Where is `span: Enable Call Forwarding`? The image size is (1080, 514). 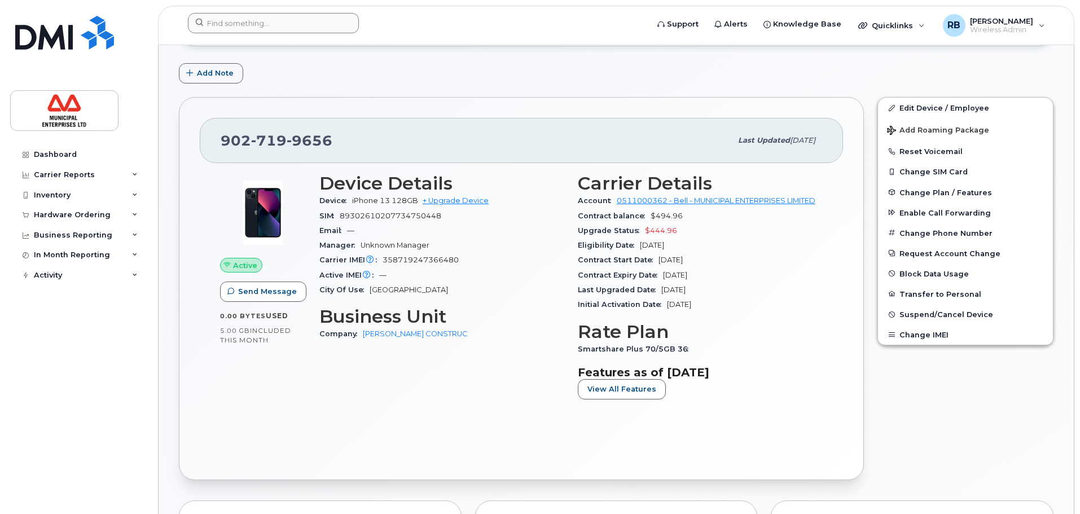
span: Enable Call Forwarding is located at coordinates (945, 212).